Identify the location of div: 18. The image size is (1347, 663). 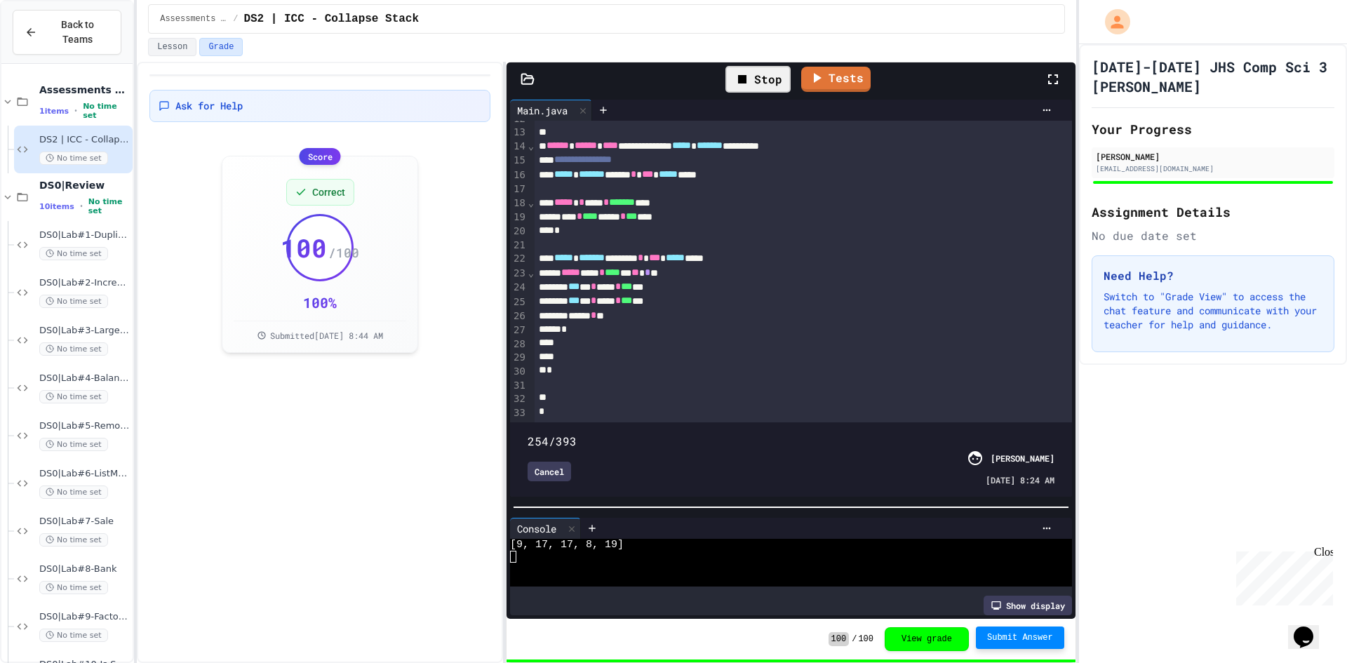
(518, 203).